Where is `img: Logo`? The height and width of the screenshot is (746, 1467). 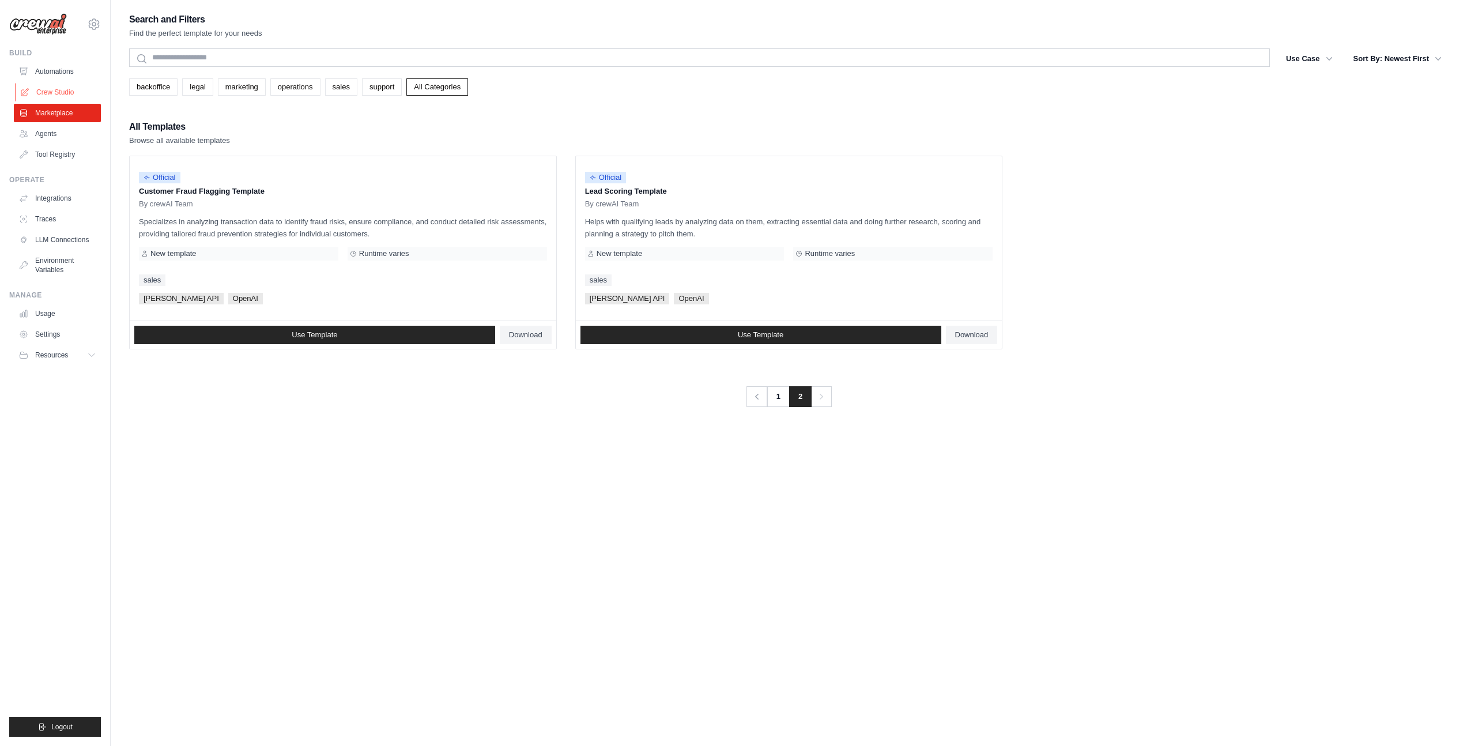
img: Logo is located at coordinates (38, 24).